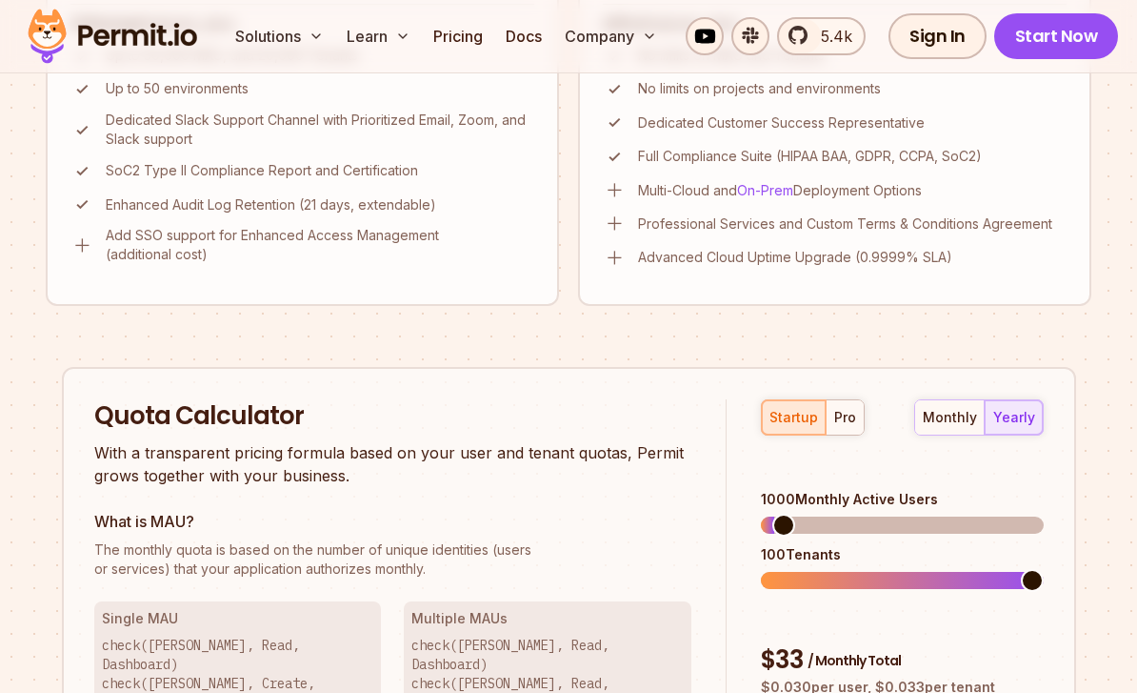  Describe the element at coordinates (393, 550) in the screenshot. I see `span: The monthly quota is based on the number of unique identities (users` at that location.